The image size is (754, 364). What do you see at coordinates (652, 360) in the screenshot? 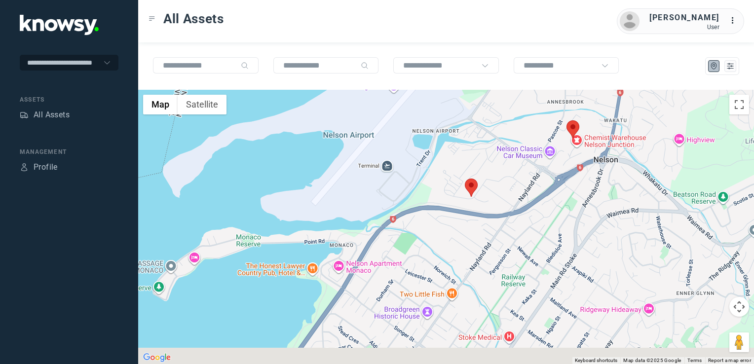
I see `span: Map data ©2025 Google` at bounding box center [652, 360].